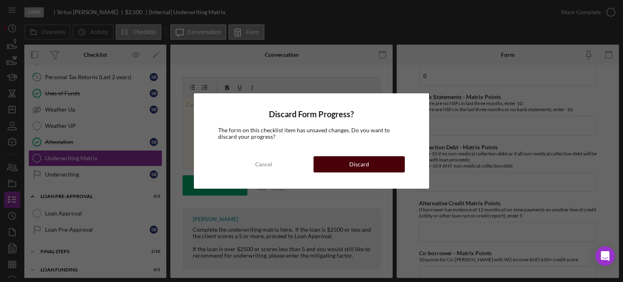 The height and width of the screenshot is (282, 623). I want to click on button: Discard, so click(359, 164).